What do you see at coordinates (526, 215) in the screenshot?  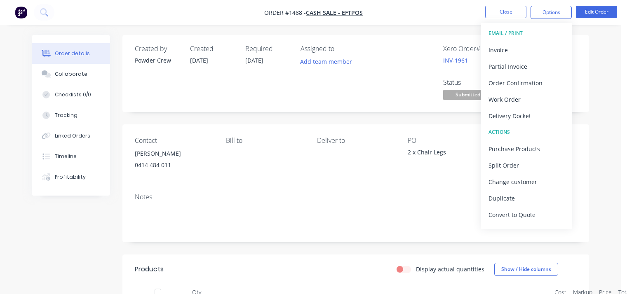 I see `div: Convert to Quote` at bounding box center [526, 215].